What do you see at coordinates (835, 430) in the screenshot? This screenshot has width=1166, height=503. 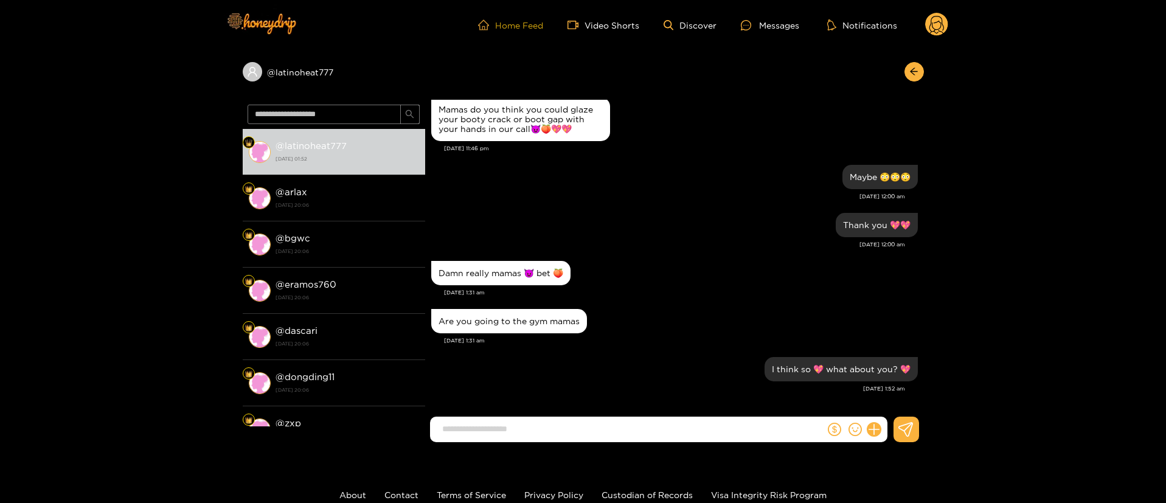 I see `button: dollar` at bounding box center [835, 430].